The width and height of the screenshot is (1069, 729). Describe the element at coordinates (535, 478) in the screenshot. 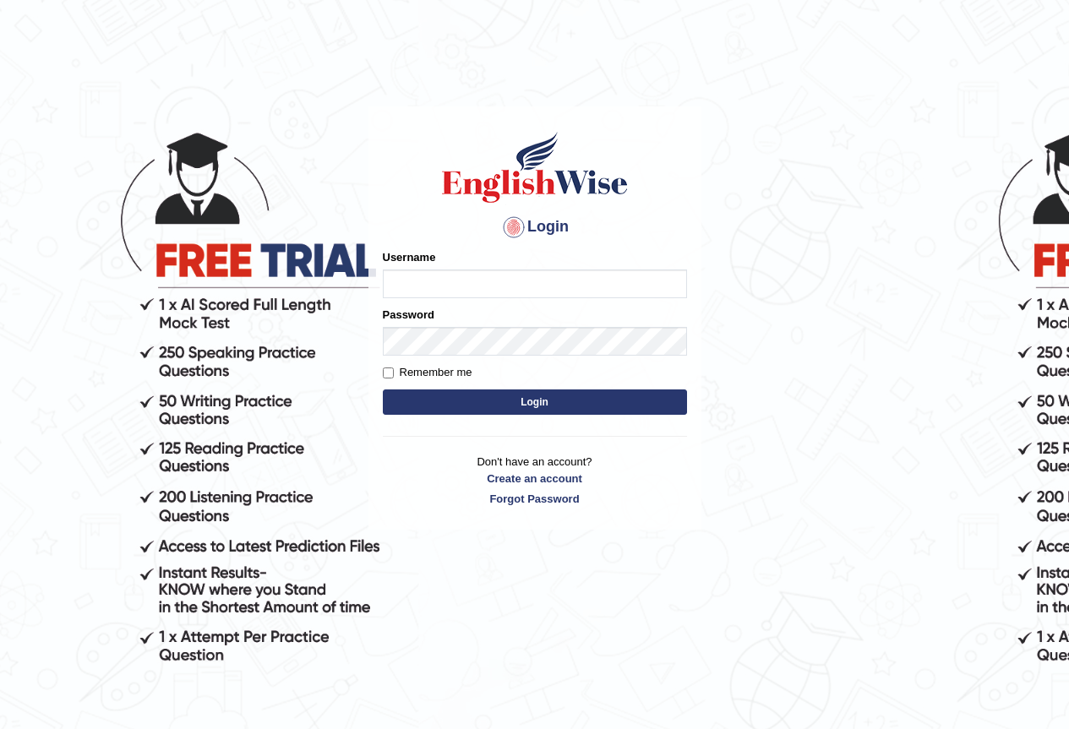

I see `a: Create an account` at that location.